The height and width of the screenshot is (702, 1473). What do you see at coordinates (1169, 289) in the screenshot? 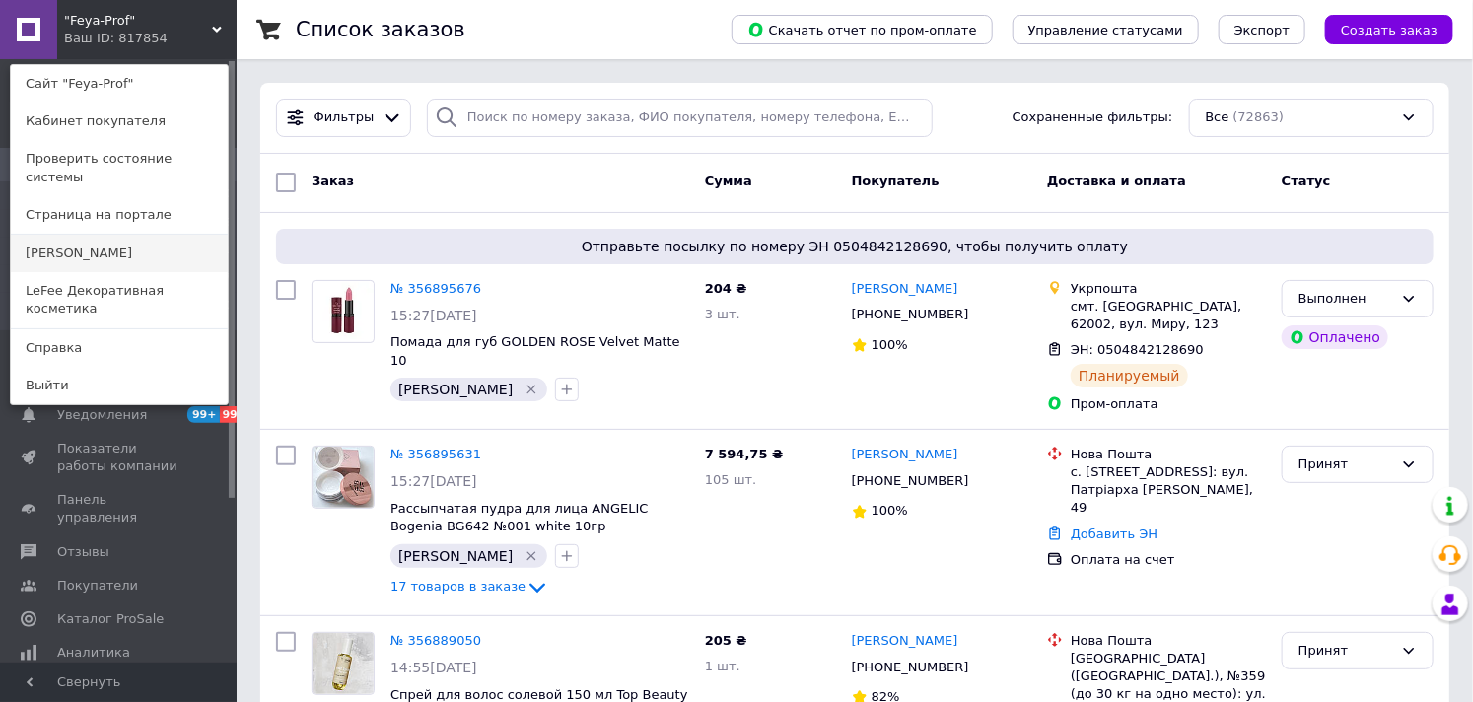
I see `div: Укрпошта` at bounding box center [1169, 289].